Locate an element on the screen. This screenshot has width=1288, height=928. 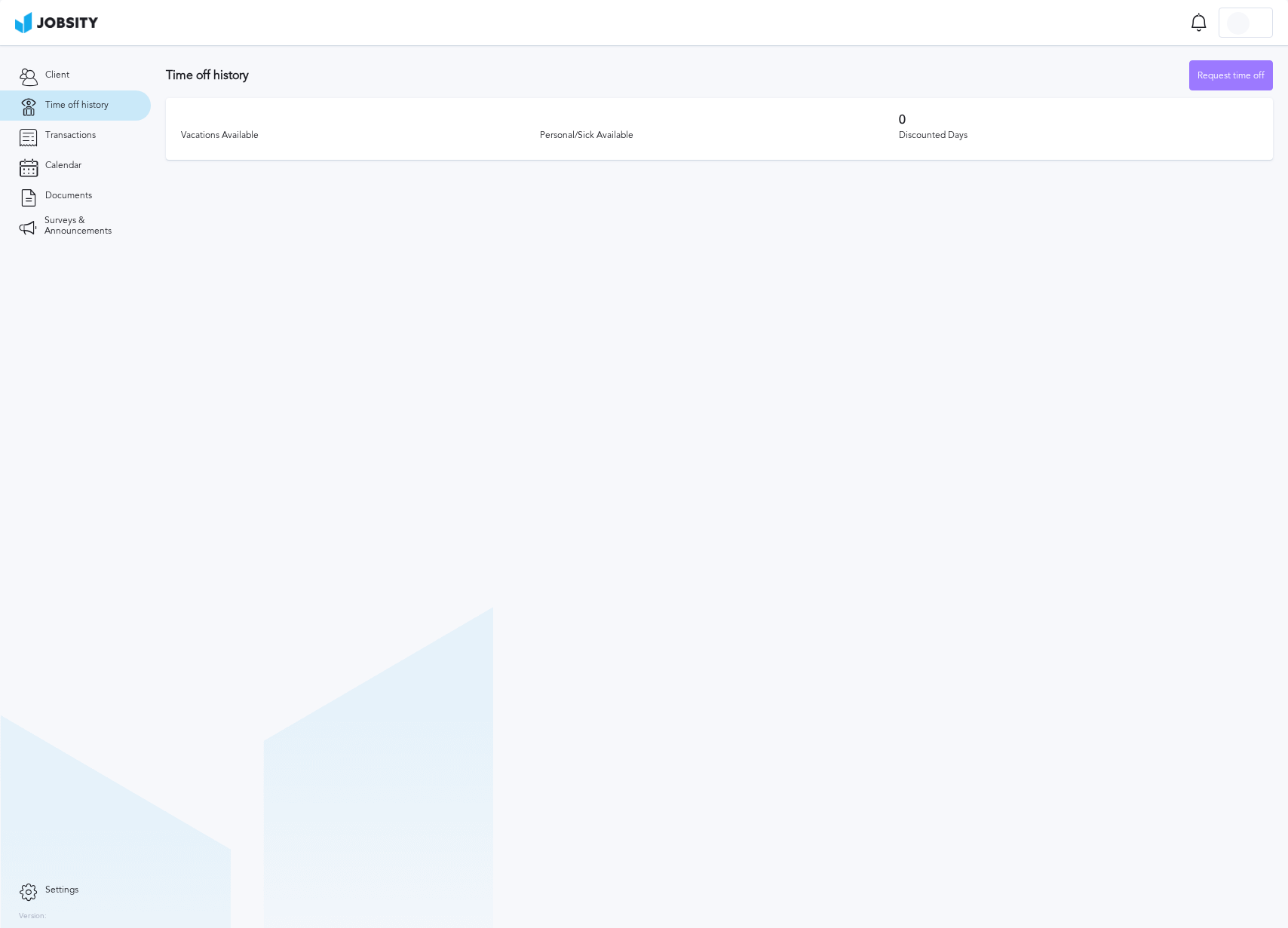
div: Discounted Days is located at coordinates (1079, 135).